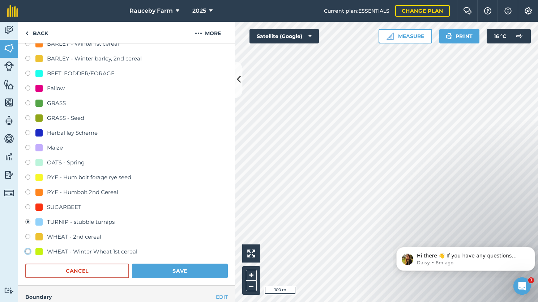 The height and width of the screenshot is (302, 538). Describe the element at coordinates (199, 11) in the screenshot. I see `span: 2025` at that location.